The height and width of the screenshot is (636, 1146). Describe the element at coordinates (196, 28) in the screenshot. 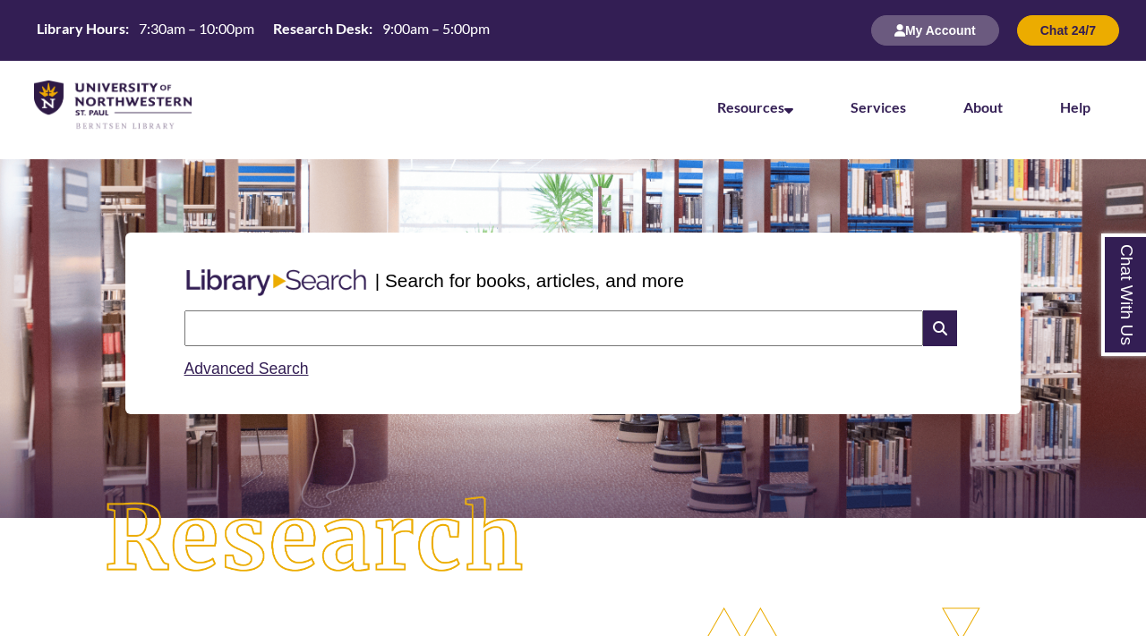

I see `span: 7:30am – 10:00pm` at that location.